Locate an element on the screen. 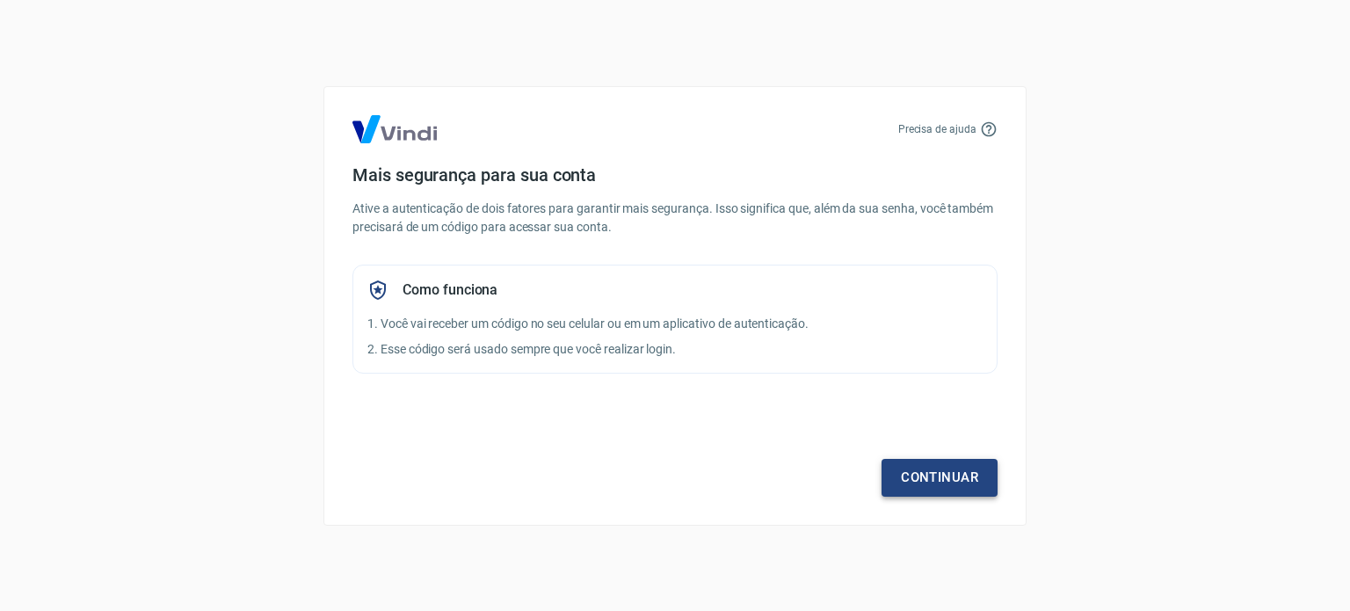  img: Logo Vind is located at coordinates (395, 129).